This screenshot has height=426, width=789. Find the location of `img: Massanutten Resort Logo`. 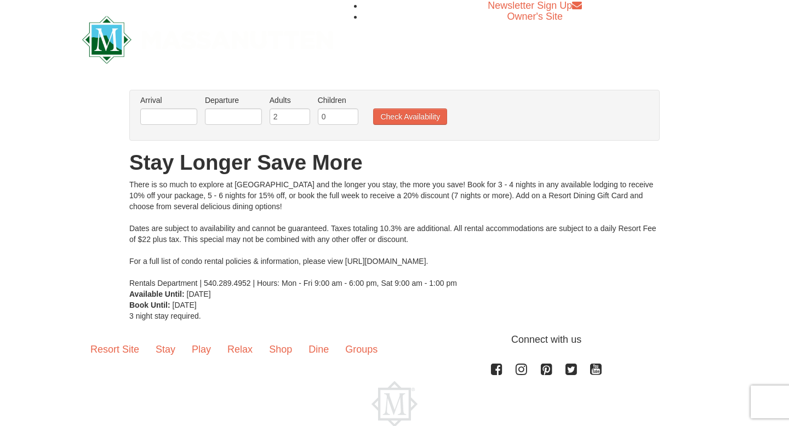

img: Massanutten Resort Logo is located at coordinates (208, 39).